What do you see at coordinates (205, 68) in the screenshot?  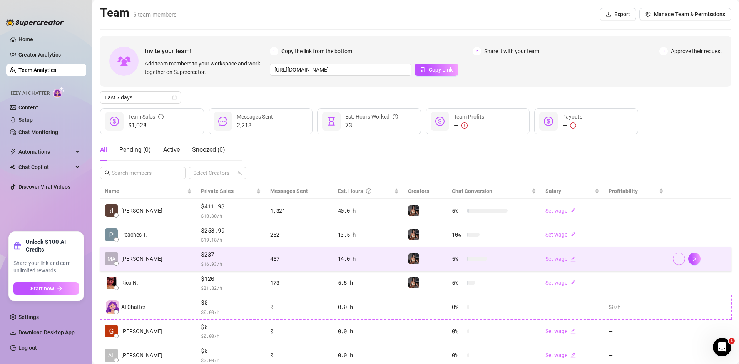 I see `span: Add team members to your workspace and work together on Supercreator.` at bounding box center [205, 68].